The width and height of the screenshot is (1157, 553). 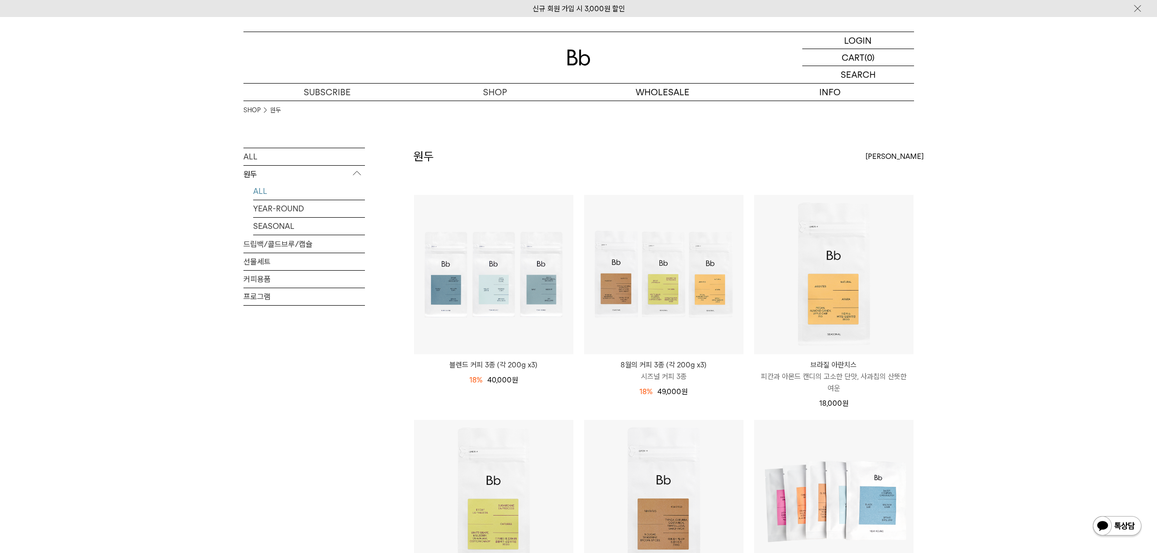 What do you see at coordinates (664, 274) in the screenshot?
I see `img: 8월의 커피 3종 (각 200g x3)` at bounding box center [664, 274].